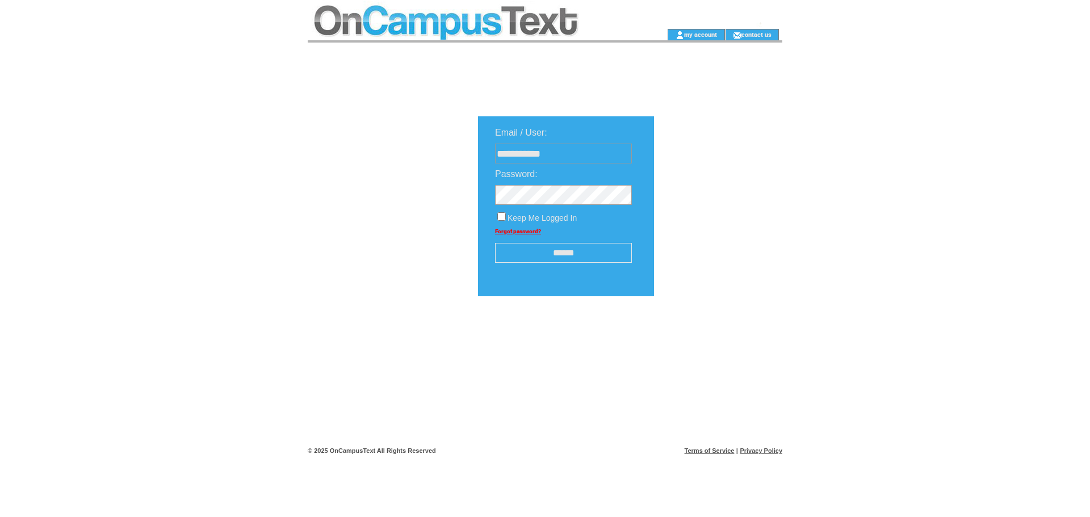 Image resolution: width=1090 pixels, height=517 pixels. I want to click on a: Privacy Policy, so click(761, 451).